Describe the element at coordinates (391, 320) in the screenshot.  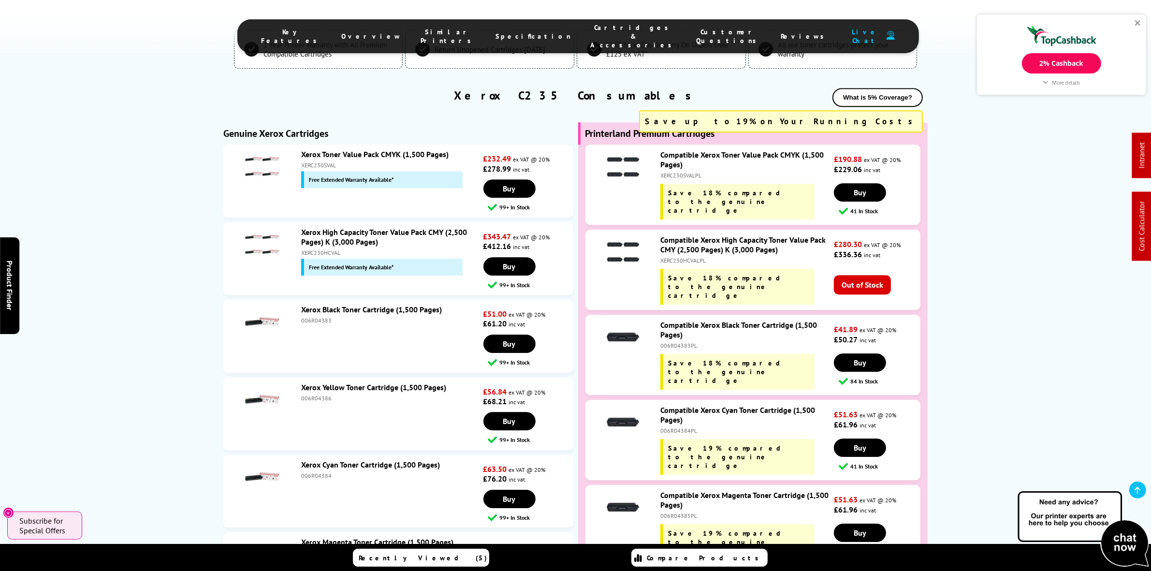
I see `div: 006R04383` at that location.